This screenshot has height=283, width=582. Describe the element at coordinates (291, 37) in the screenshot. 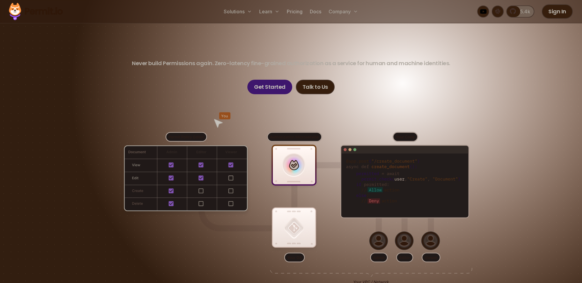

I see `span: Permissions for The AI Era` at that location.